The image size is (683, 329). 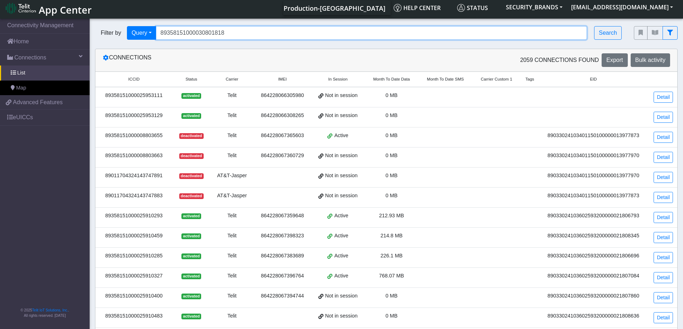 What do you see at coordinates (232, 176) in the screenshot?
I see `div: AT&T-Jasper` at bounding box center [232, 176].